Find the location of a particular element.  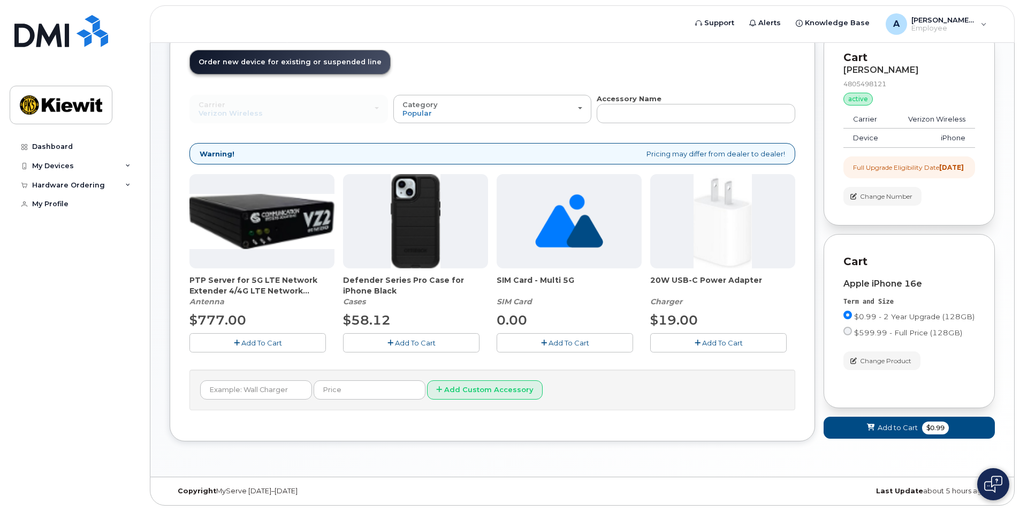

div: 20W USB-C Power Adapter is located at coordinates (723, 291).